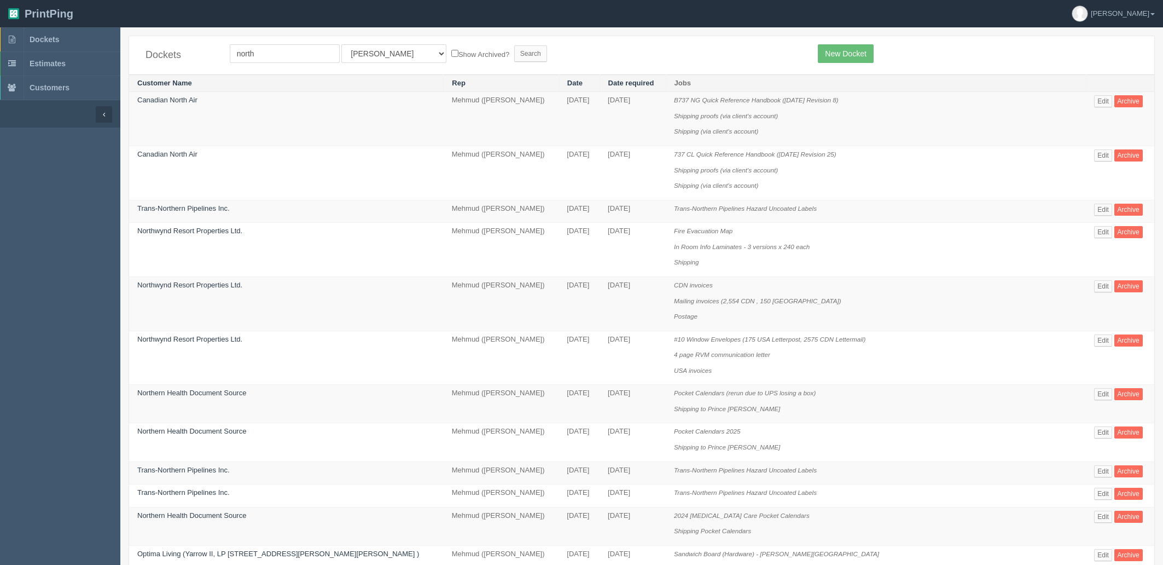 The height and width of the screenshot is (565, 1163). I want to click on a: New Docket, so click(845, 54).